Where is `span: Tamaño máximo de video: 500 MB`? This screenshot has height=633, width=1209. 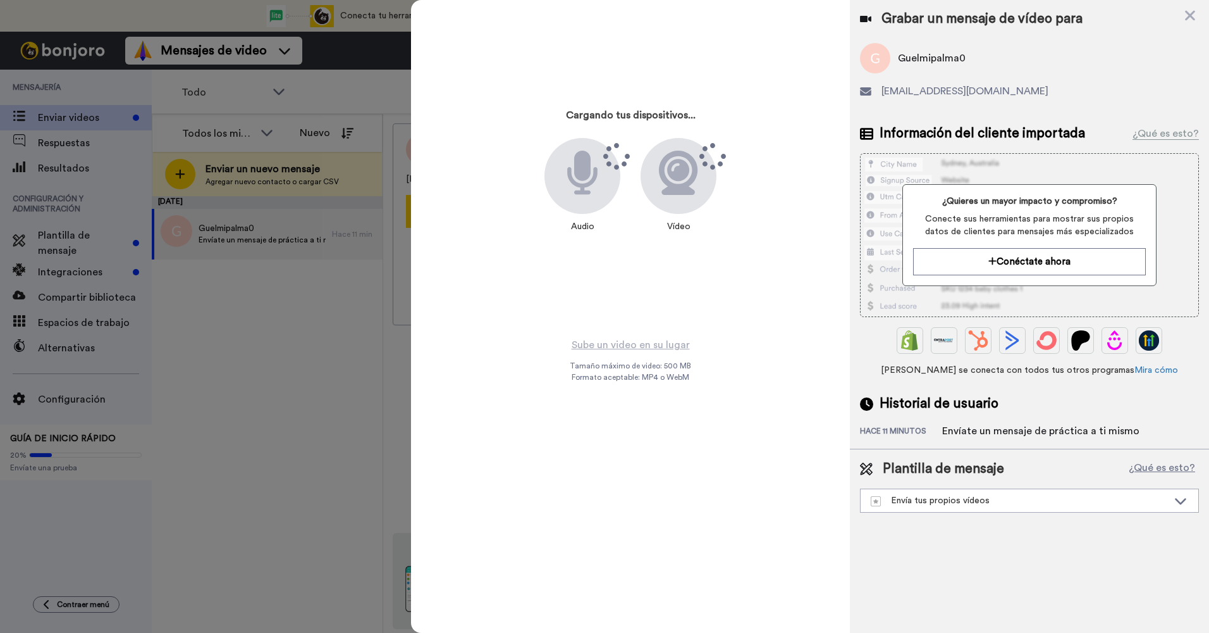 span: Tamaño máximo de video: 500 MB is located at coordinates (631, 366).